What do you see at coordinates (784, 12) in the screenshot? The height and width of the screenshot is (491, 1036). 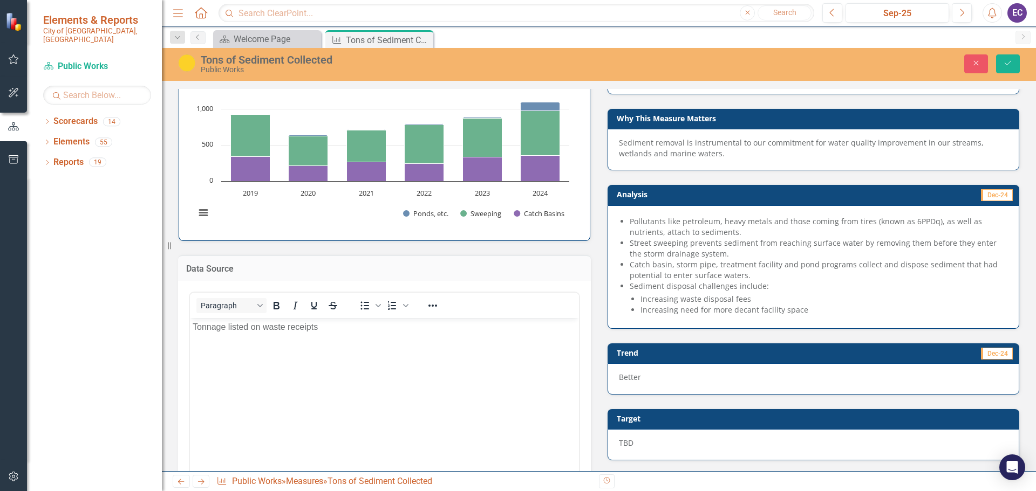 I see `span: Search` at bounding box center [784, 12].